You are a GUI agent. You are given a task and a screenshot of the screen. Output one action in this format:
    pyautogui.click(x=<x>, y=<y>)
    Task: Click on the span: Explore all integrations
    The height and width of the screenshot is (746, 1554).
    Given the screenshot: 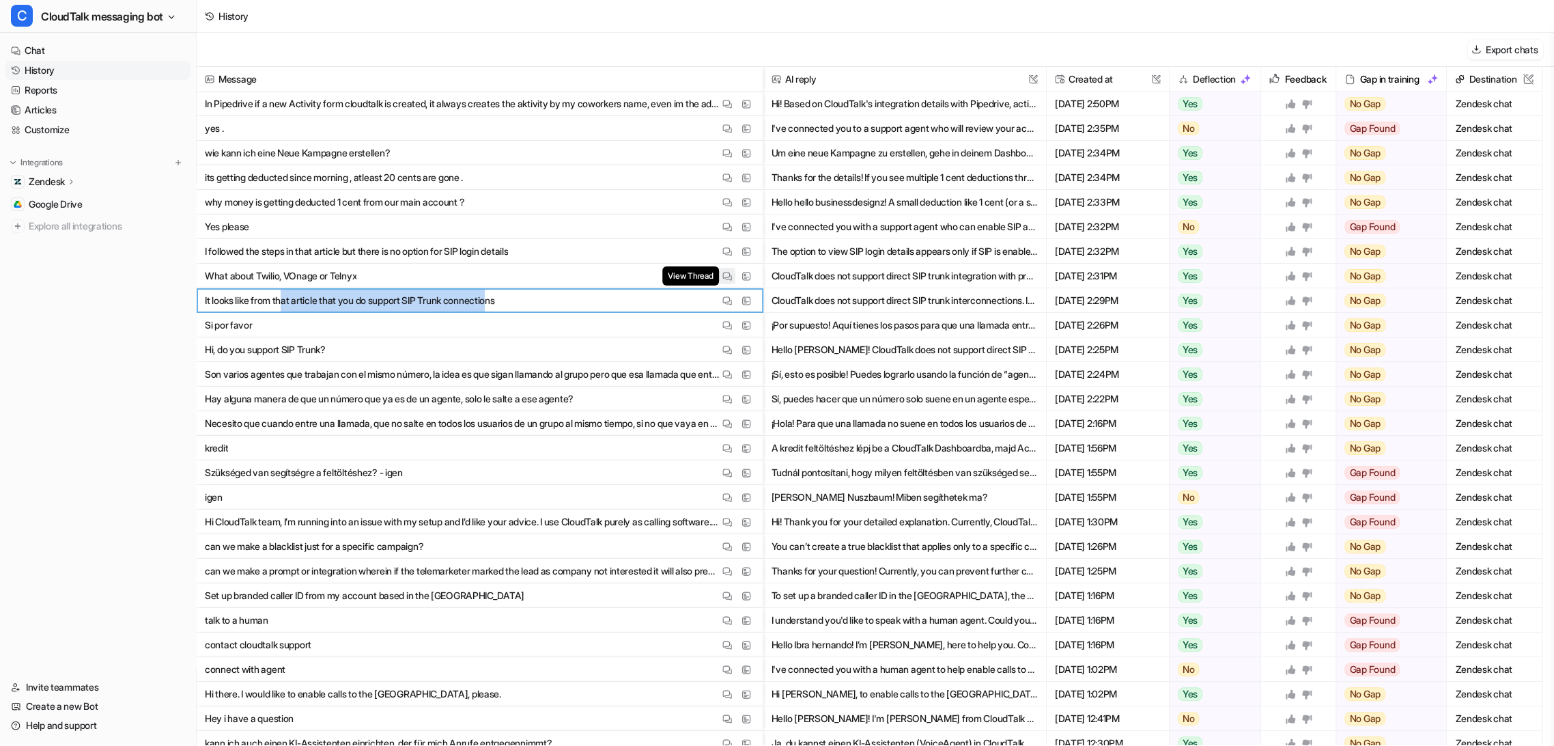 What is the action you would take?
    pyautogui.click(x=107, y=226)
    